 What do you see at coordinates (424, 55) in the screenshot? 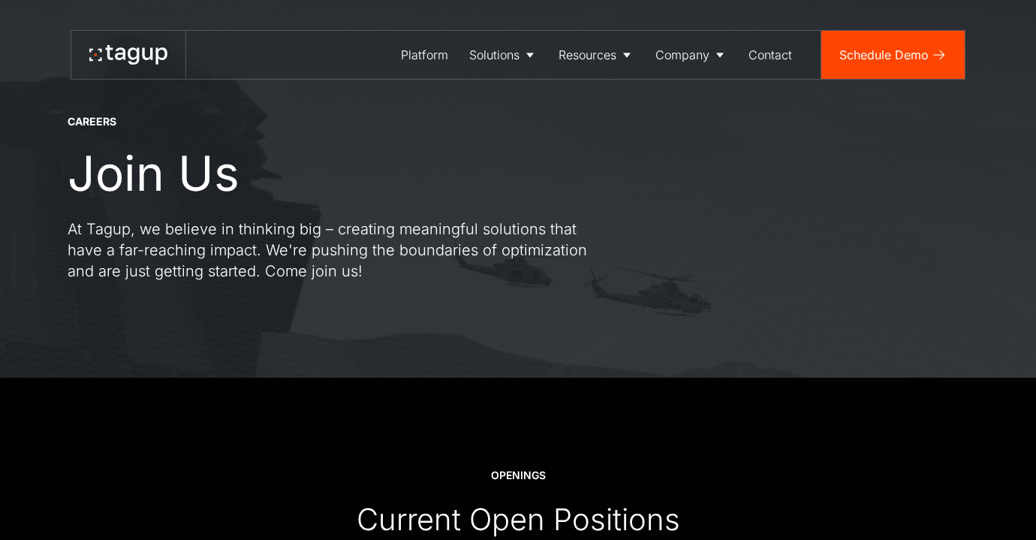
I see `div: Platform` at bounding box center [424, 55].